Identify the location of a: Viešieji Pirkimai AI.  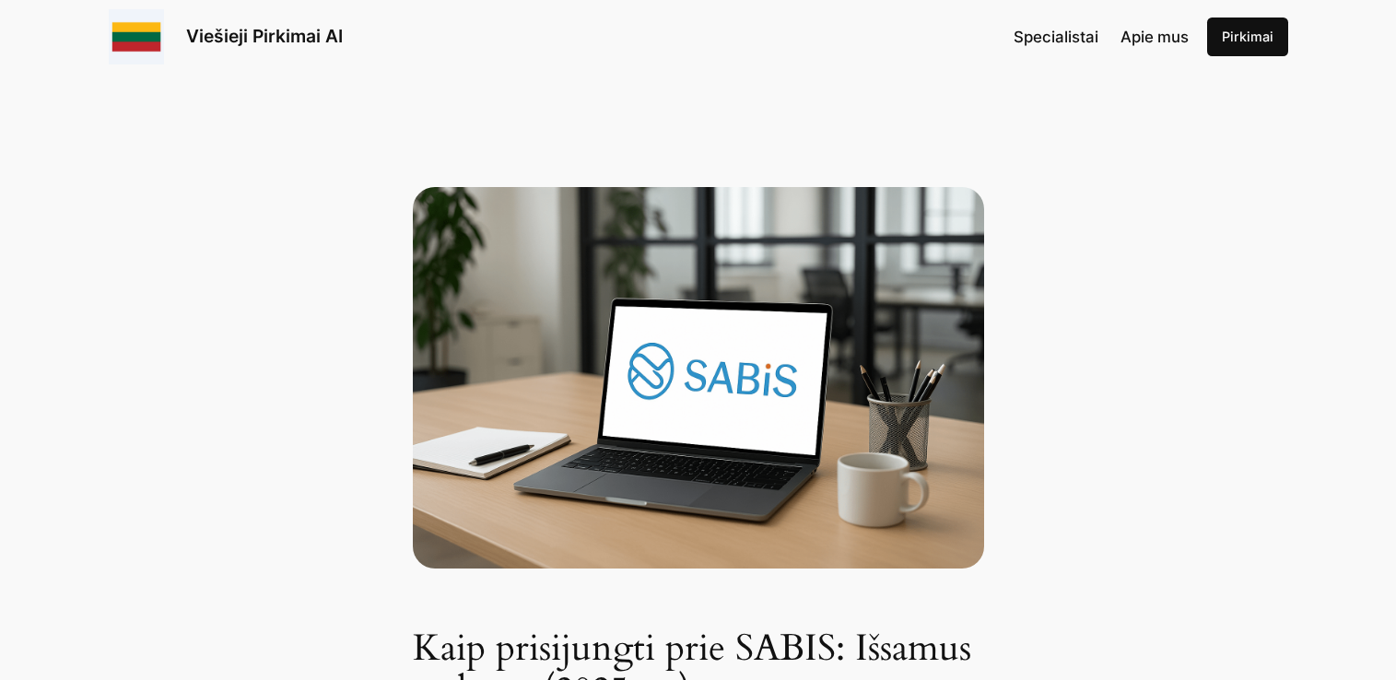
(264, 36).